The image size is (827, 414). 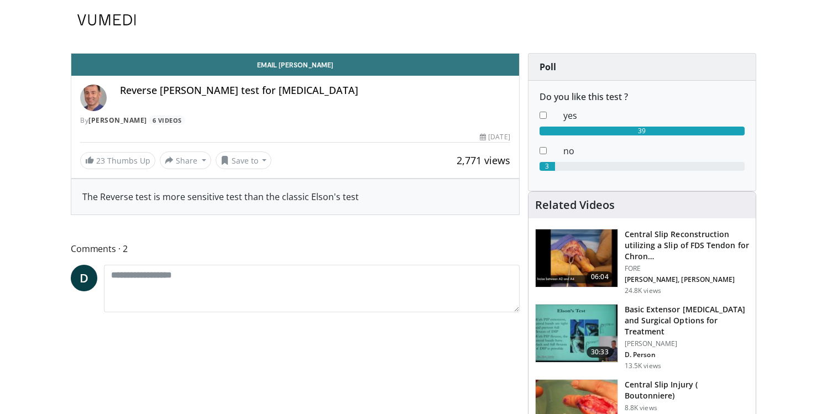 I want to click on strong: Poll, so click(x=548, y=67).